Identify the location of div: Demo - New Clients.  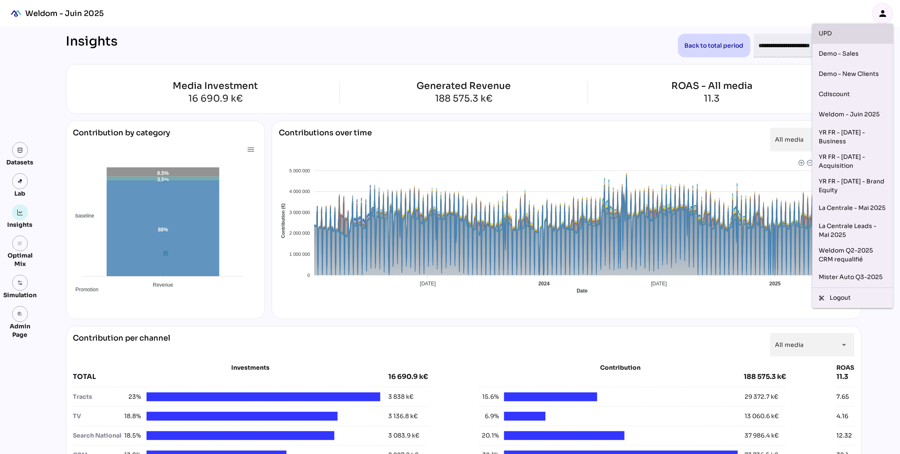
(853, 74).